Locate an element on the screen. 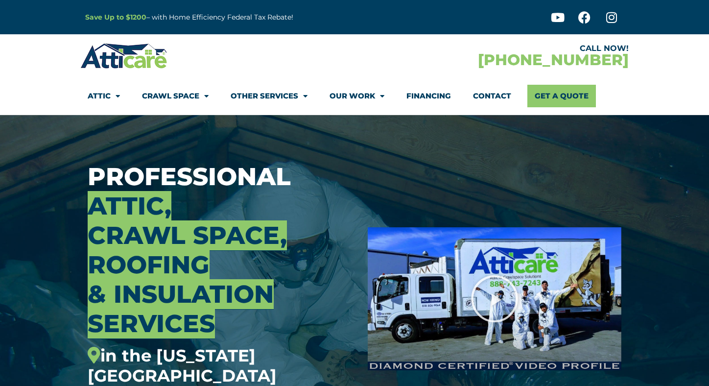 This screenshot has width=709, height=386. h3: Professional is located at coordinates (220, 274).